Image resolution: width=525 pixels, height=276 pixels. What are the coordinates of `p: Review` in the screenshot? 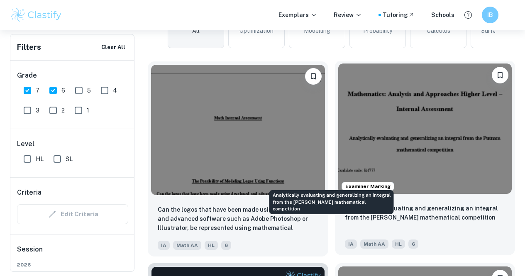 It's located at (348, 15).